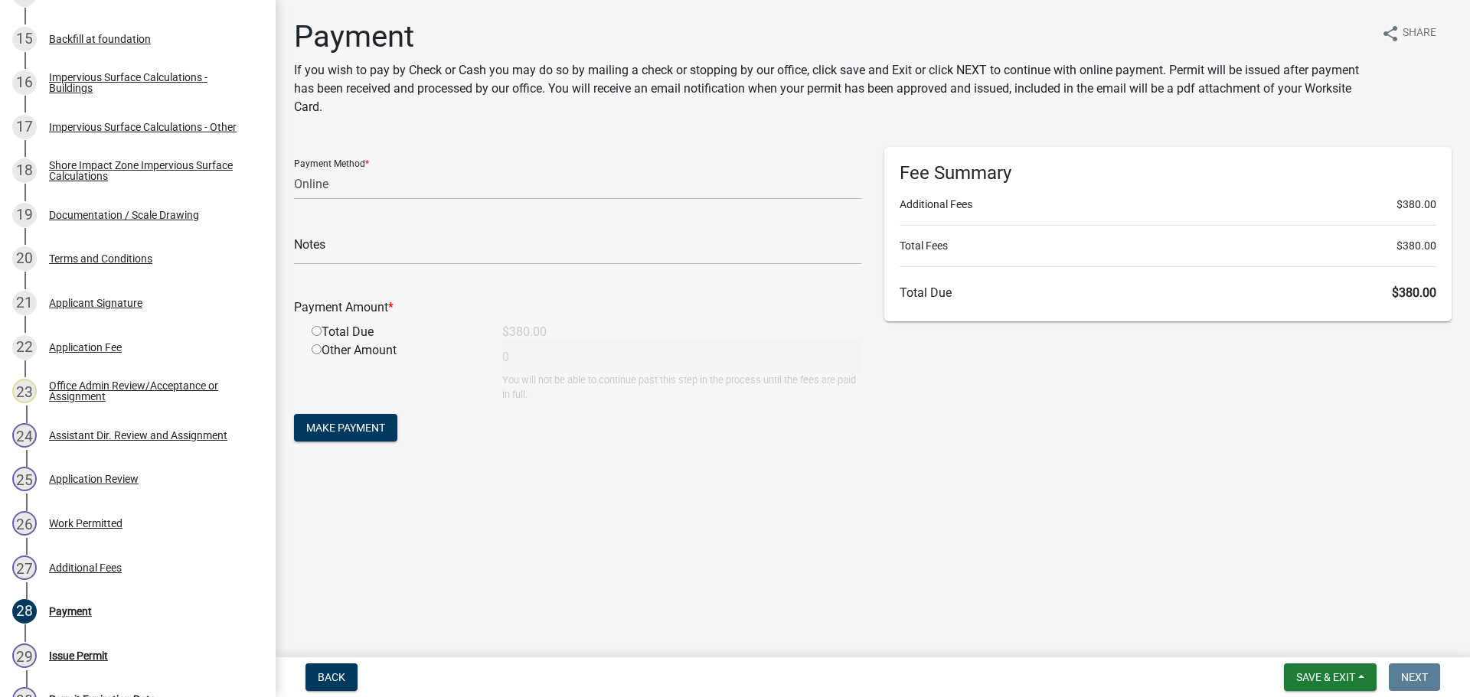 This screenshot has width=1470, height=697. Describe the element at coordinates (99, 39) in the screenshot. I see `div: Backfill at foundation` at that location.